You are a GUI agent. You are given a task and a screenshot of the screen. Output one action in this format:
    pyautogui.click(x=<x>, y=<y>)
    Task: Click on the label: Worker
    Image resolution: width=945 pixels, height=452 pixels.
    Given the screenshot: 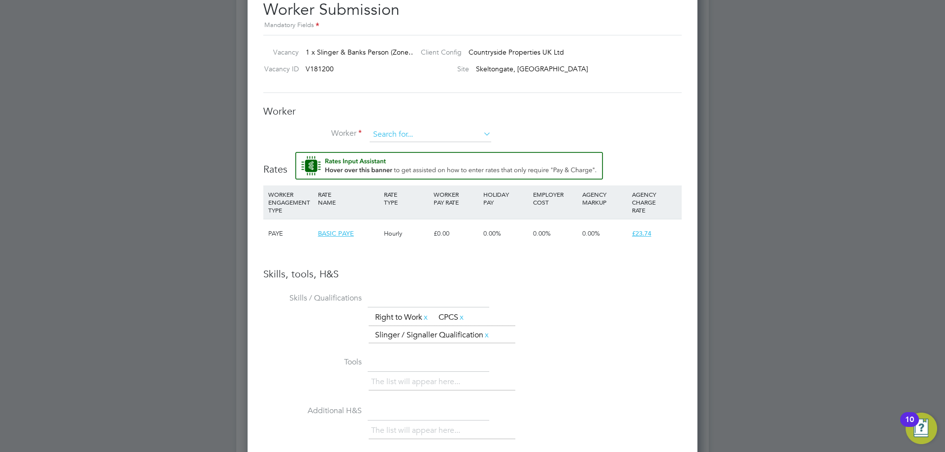 What is the action you would take?
    pyautogui.click(x=313, y=133)
    